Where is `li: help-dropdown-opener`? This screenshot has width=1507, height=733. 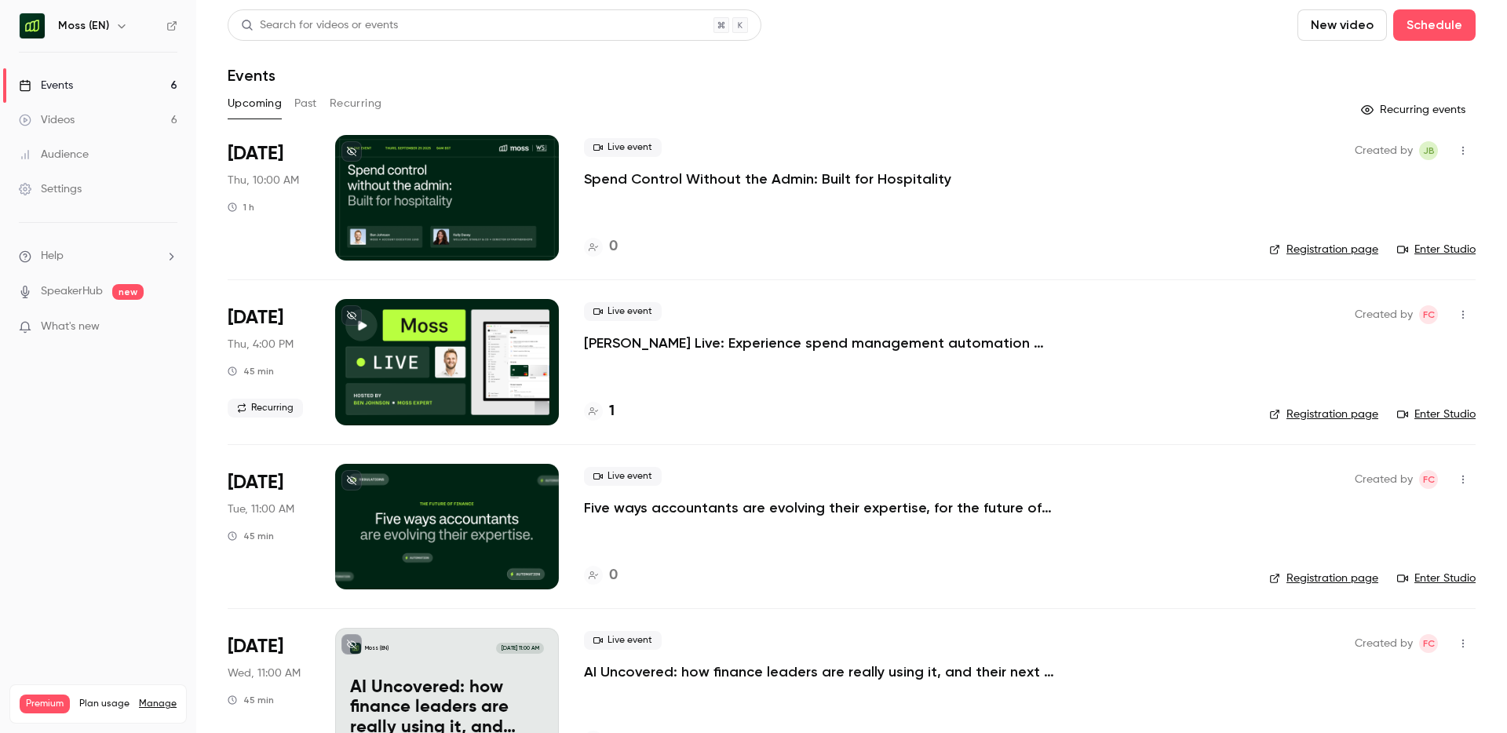
li: help-dropdown-opener is located at coordinates (98, 256).